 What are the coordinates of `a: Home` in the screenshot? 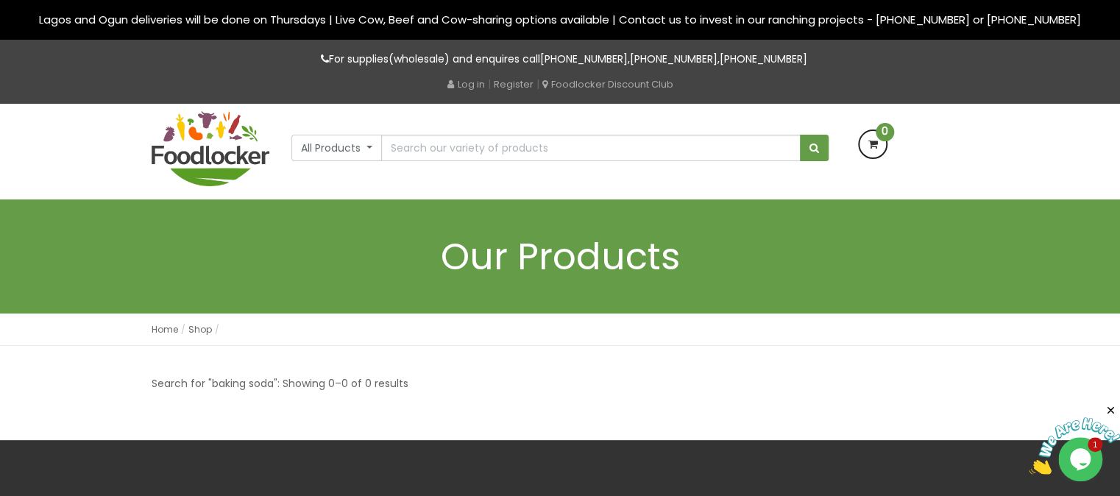 It's located at (165, 329).